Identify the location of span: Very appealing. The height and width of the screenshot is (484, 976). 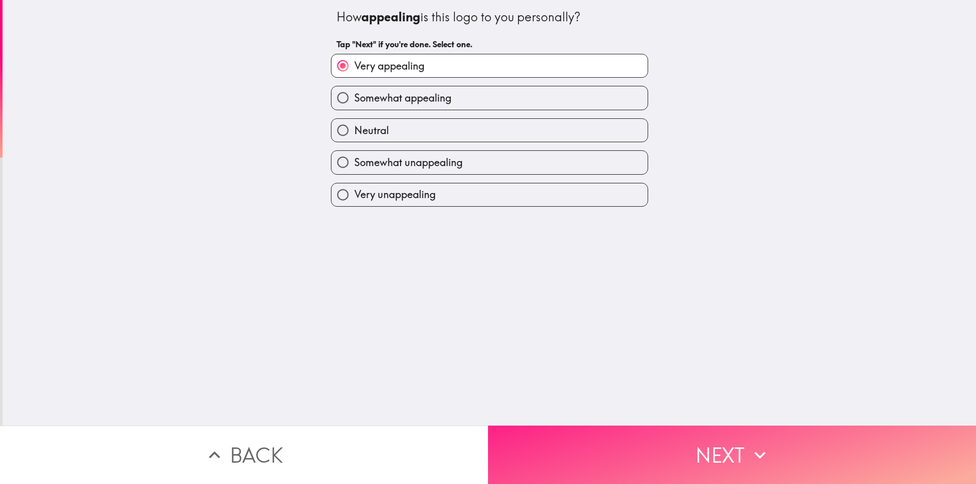
(389, 66).